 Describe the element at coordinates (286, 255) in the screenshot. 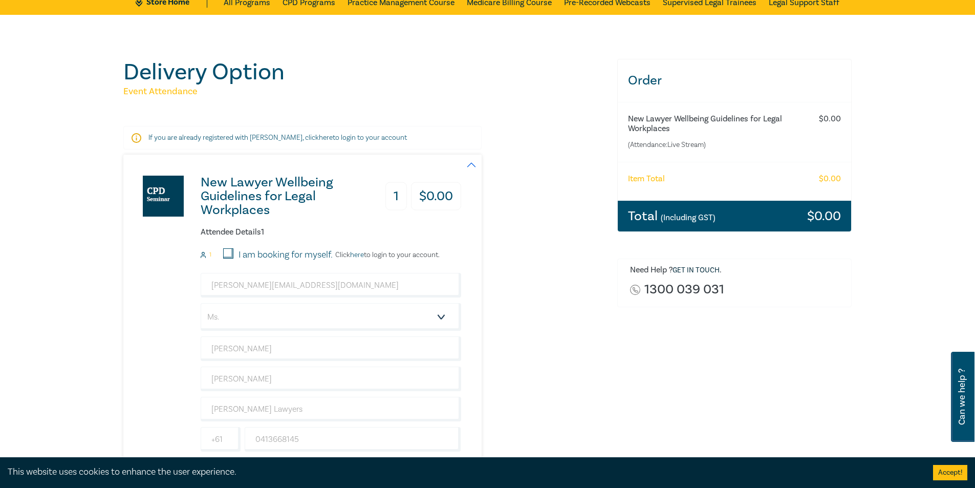

I see `label: I am booking for myself.` at that location.